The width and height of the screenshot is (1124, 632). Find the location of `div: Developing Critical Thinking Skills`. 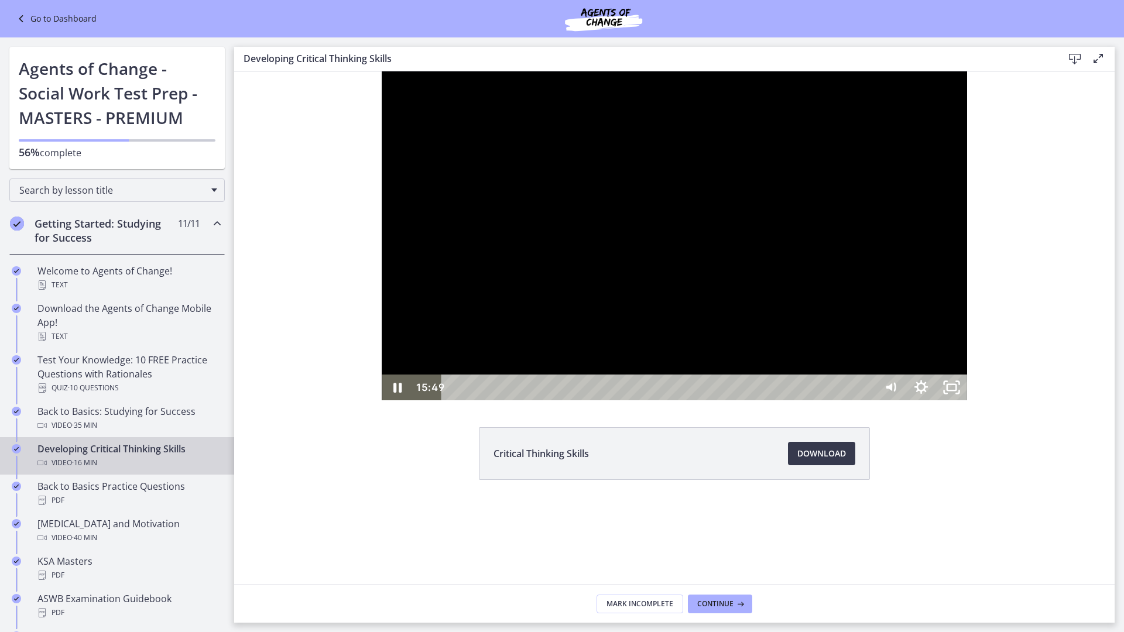

div: Developing Critical Thinking Skills is located at coordinates (129, 456).